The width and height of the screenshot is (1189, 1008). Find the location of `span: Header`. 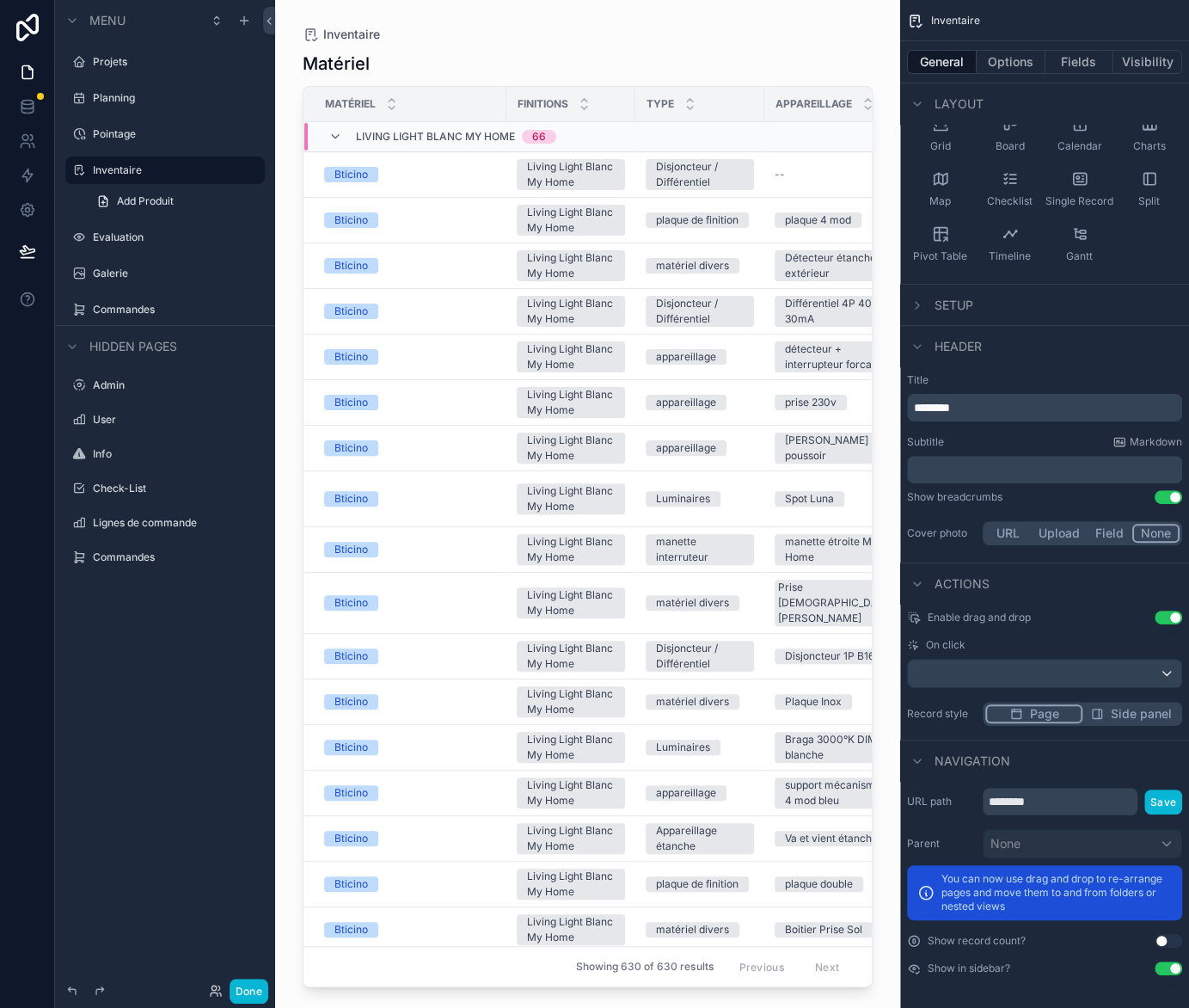

span: Header is located at coordinates (958, 347).